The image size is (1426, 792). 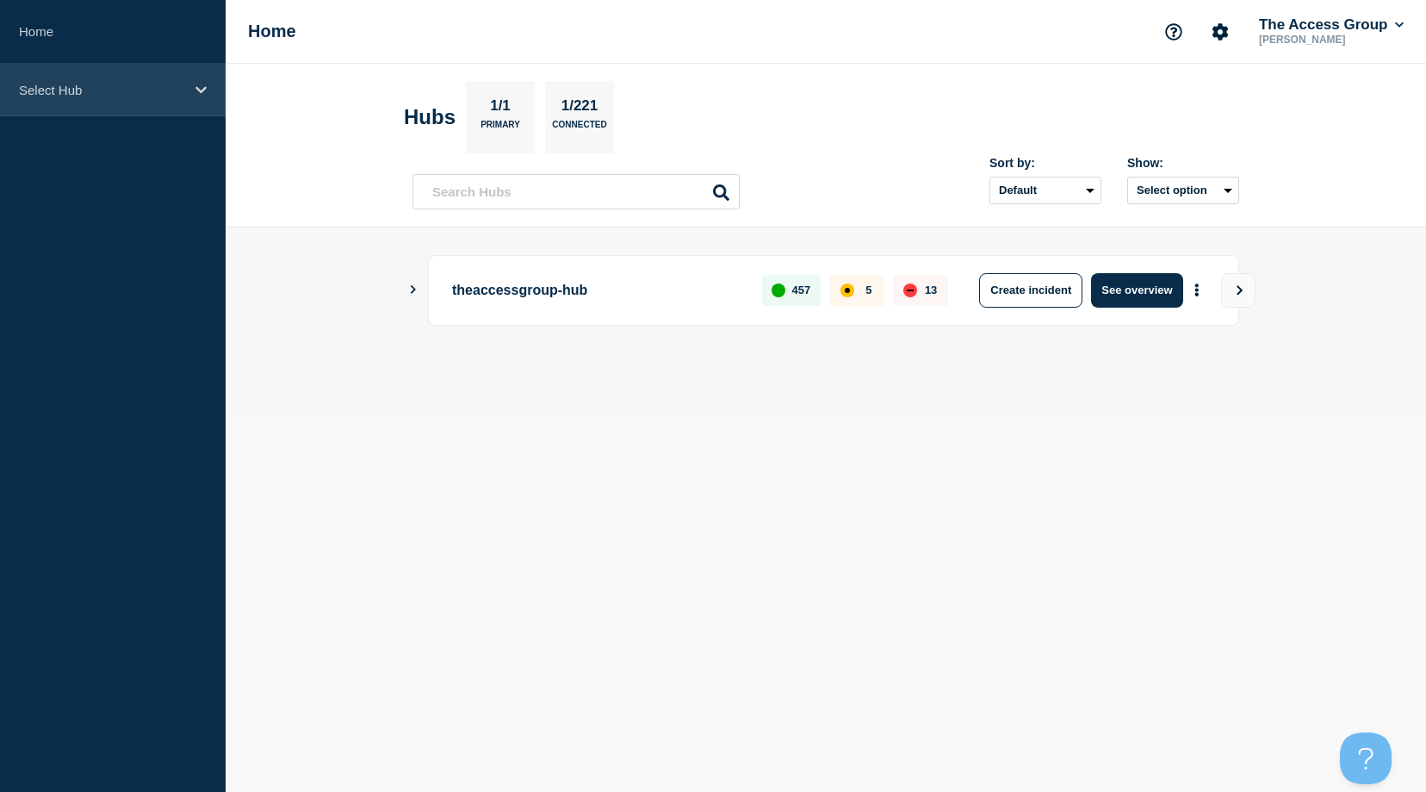 What do you see at coordinates (1046, 190) in the screenshot?
I see `select: Sort by` at bounding box center [1046, 190].